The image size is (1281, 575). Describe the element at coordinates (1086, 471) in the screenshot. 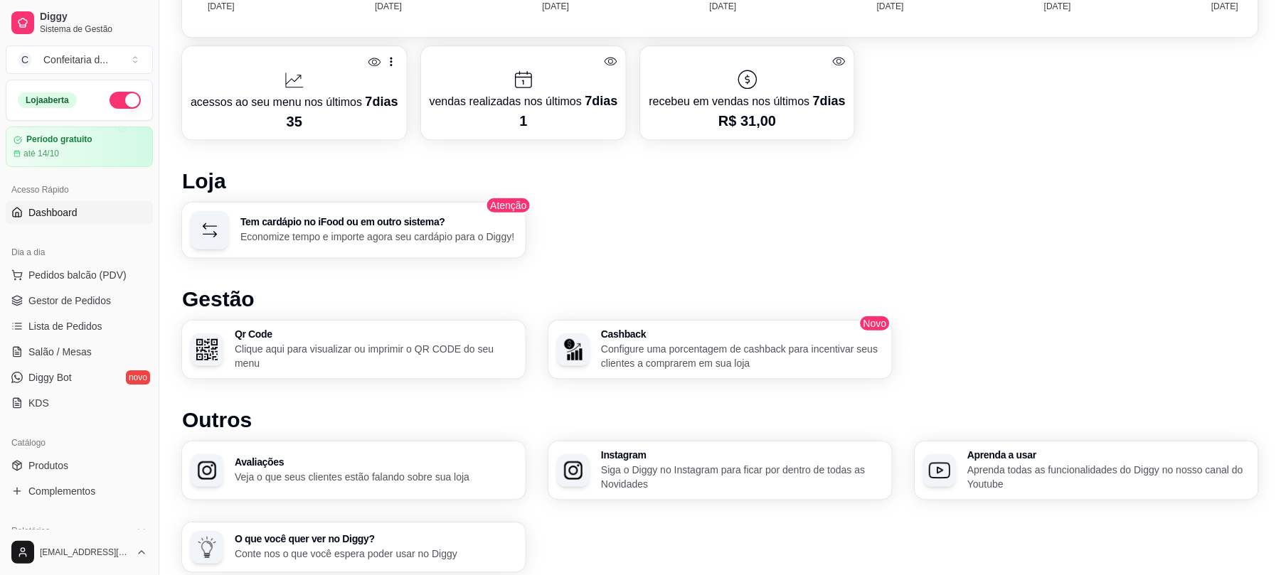

I see `button: Aprenda a usarAprenda a usarAprenda todas as funcionalidades do Diggy no nosso canal do Youtube` at that location.